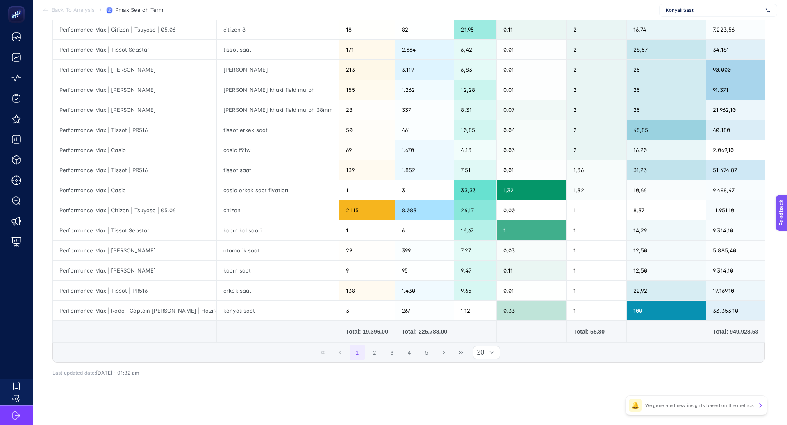  What do you see at coordinates (278, 311) in the screenshot?
I see `div: konyalı saat` at bounding box center [278, 311].